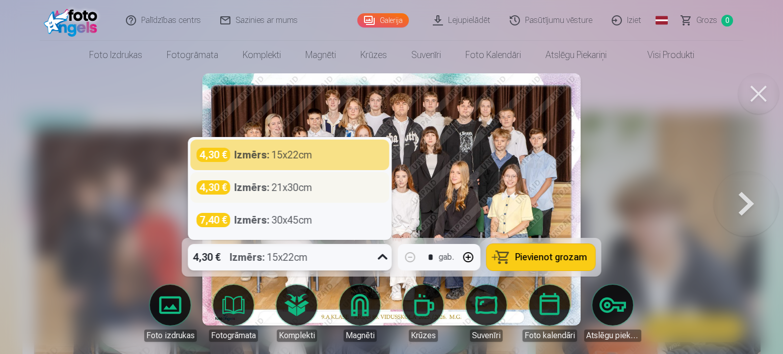 This screenshot has width=783, height=354. Describe the element at coordinates (663, 55) in the screenshot. I see `a: Visi produkti` at that location.